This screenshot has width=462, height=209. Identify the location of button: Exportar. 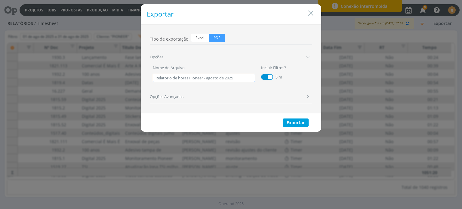
(295, 123).